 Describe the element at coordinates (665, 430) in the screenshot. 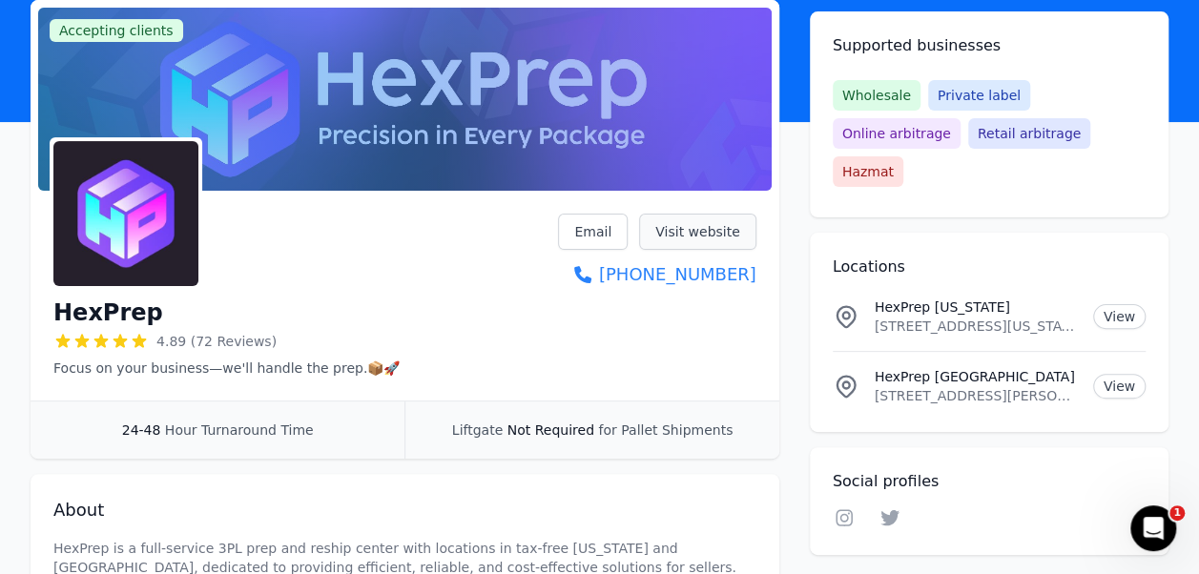

I see `span: for Pallet Shipments` at that location.